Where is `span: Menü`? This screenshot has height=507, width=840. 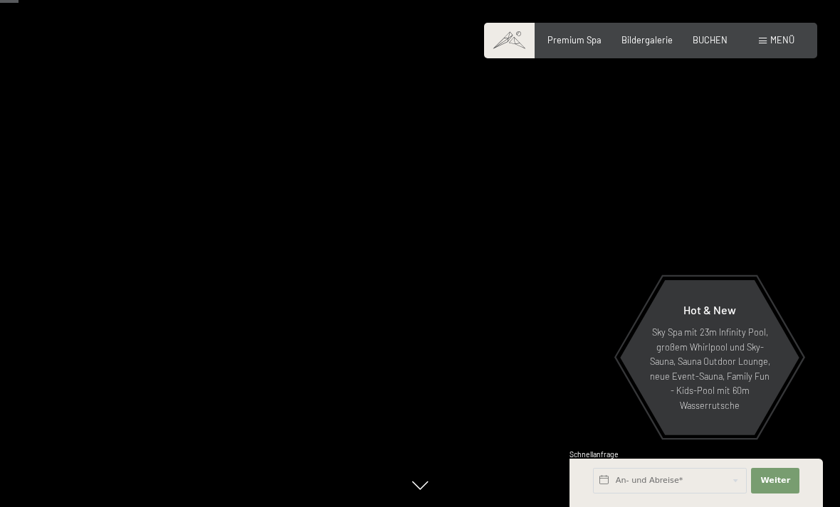 span: Menü is located at coordinates (782, 40).